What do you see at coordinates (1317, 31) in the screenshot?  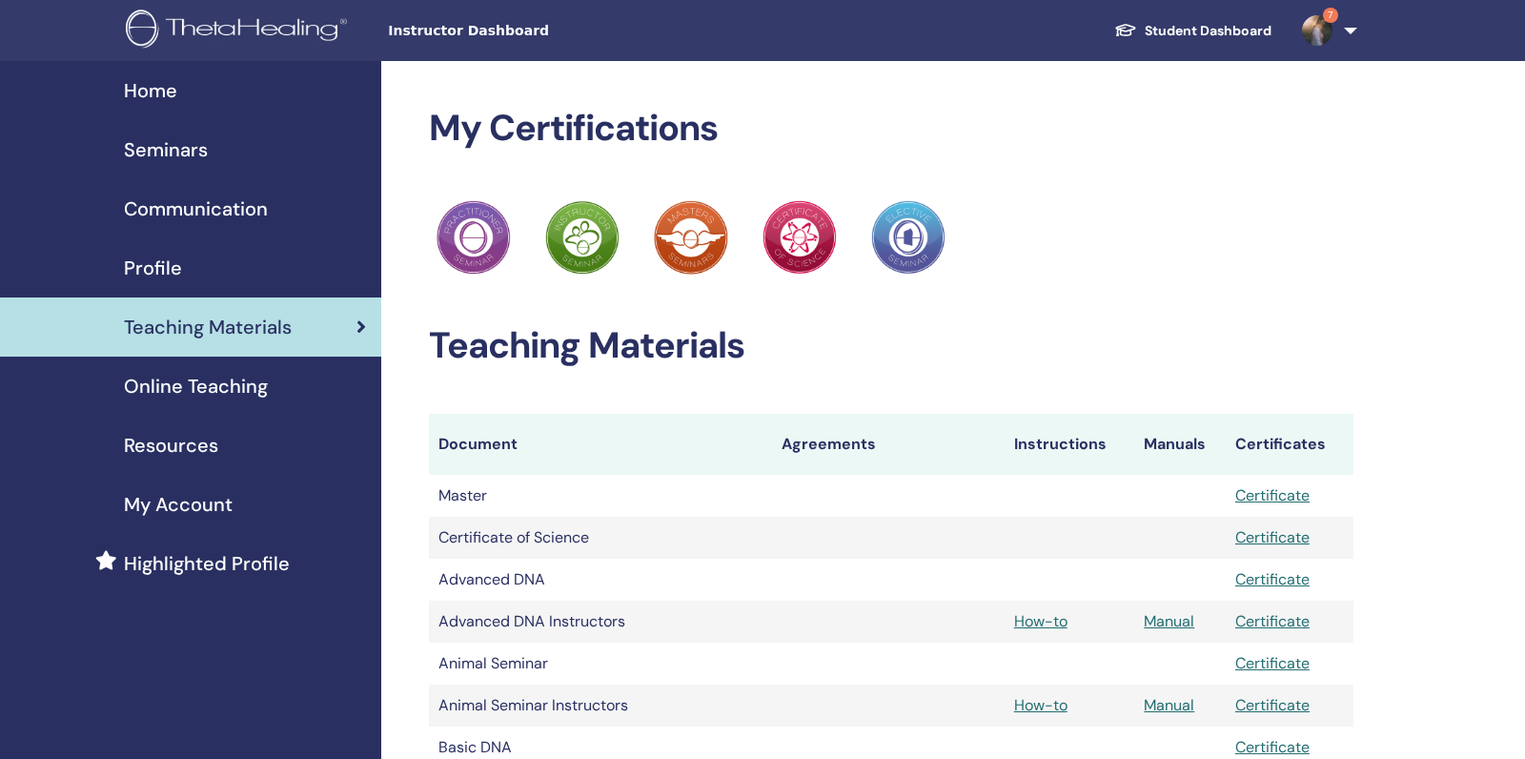 I see `img: default.jpg` at bounding box center [1317, 31].